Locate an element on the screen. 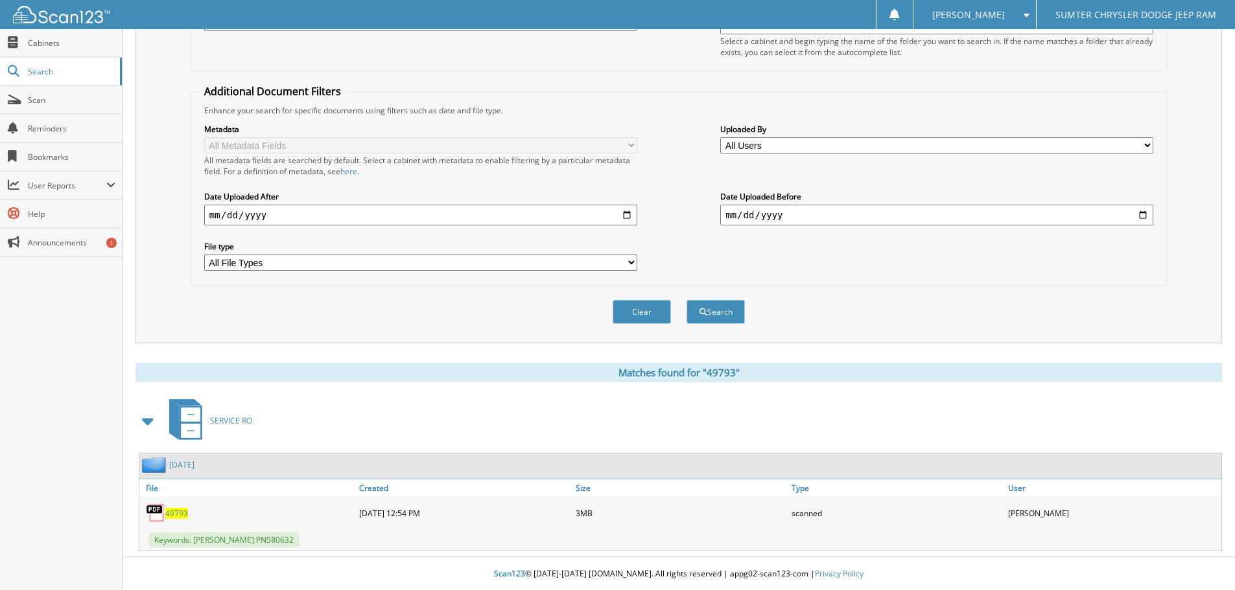 This screenshot has height=590, width=1235. label: Metadata is located at coordinates (421, 129).